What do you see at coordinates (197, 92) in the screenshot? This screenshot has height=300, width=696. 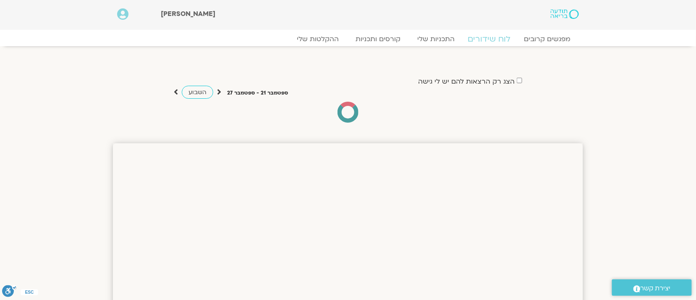 I see `span: השבוע` at bounding box center [197, 92].